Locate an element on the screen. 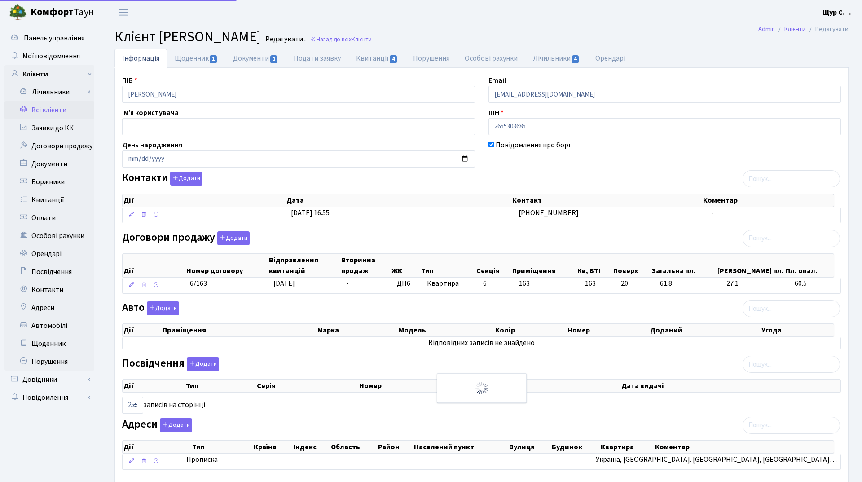 The width and height of the screenshot is (862, 482). th: Вторинна продаж is located at coordinates (365, 265).